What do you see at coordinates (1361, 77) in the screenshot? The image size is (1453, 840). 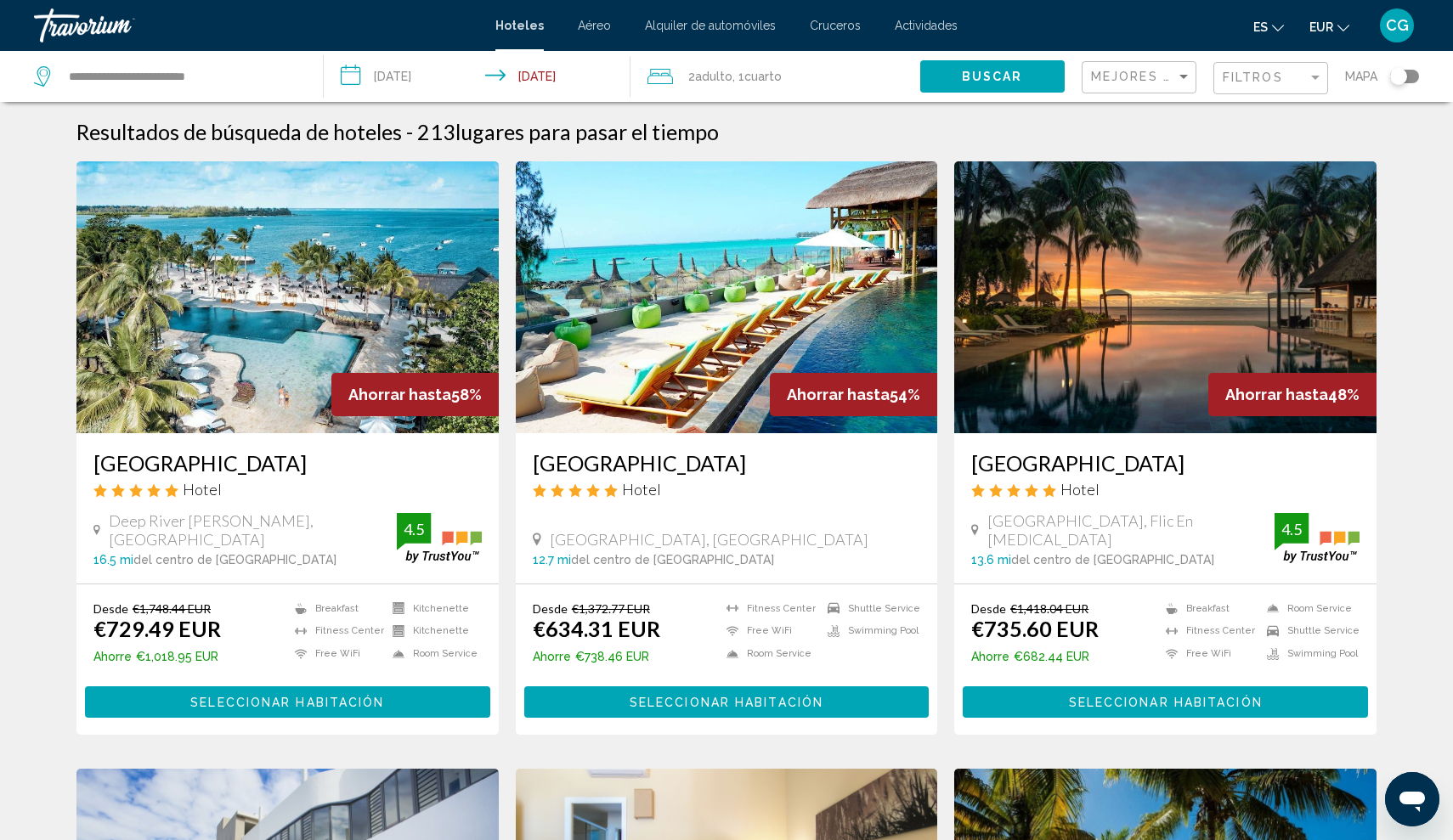 I see `span: Mapa` at bounding box center [1361, 77].